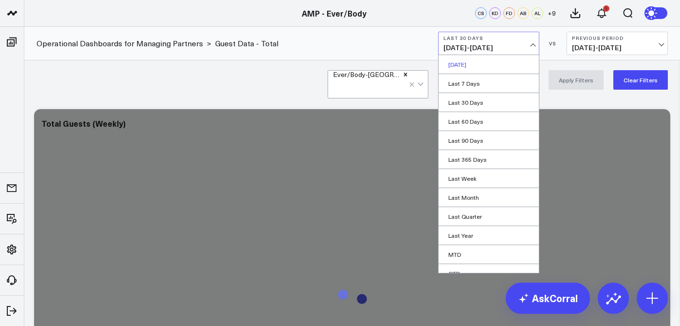  I want to click on div: KD, so click(495, 13).